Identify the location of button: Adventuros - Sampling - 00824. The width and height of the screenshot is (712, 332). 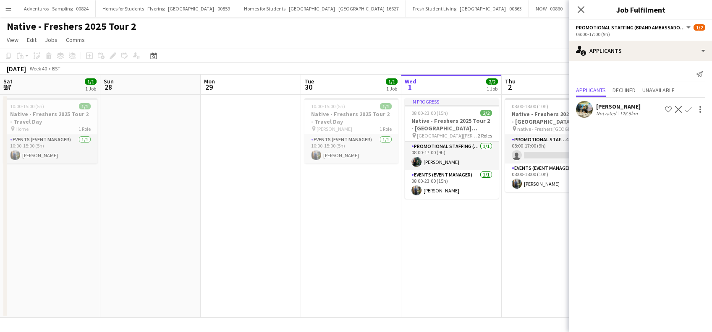
(56, 8).